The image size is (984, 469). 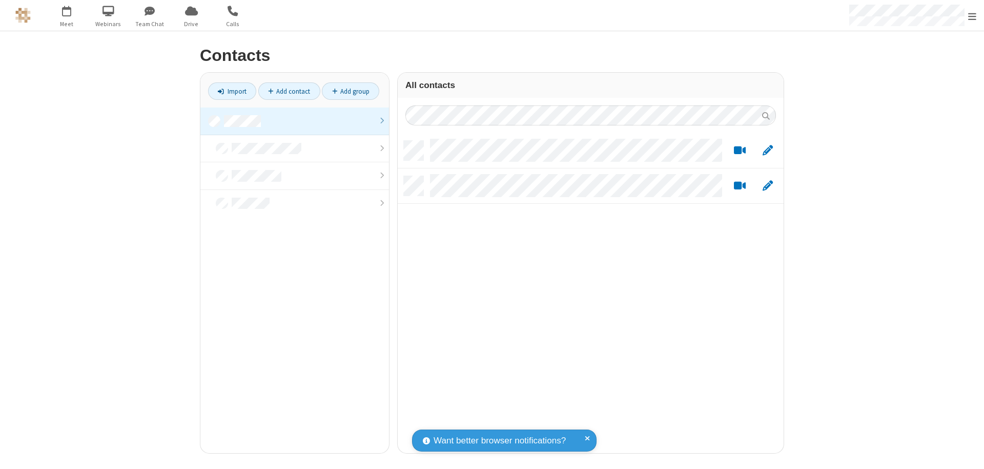 What do you see at coordinates (590, 85) in the screenshot?
I see `h3: All contacts` at bounding box center [590, 85].